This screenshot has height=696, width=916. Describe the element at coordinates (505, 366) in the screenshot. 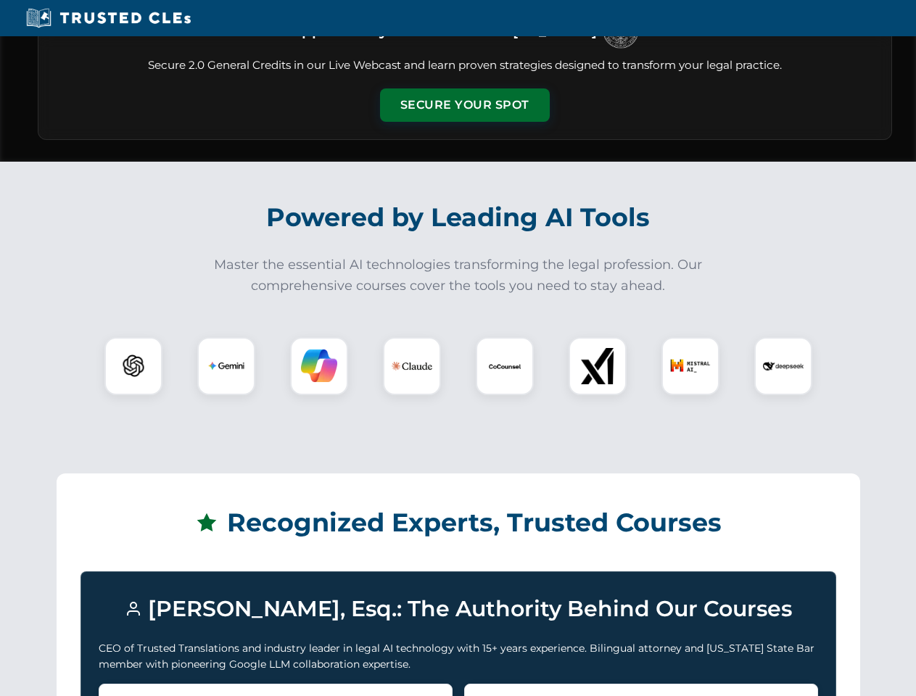

I see `div: CoCounsel` at that location.